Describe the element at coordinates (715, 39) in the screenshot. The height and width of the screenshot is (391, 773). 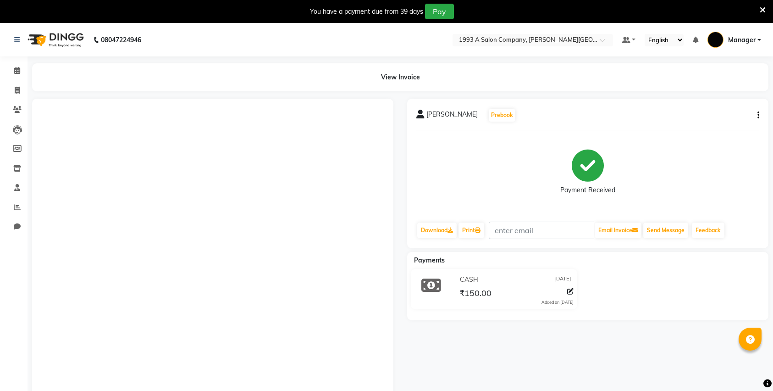
I see `img: Manager` at that location.